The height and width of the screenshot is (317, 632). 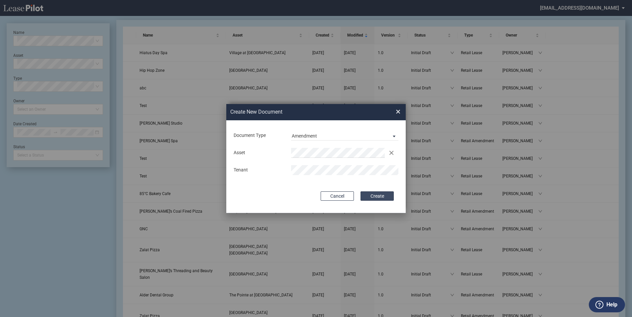 What do you see at coordinates (258, 170) in the screenshot?
I see `div: Tenant` at bounding box center [258, 170].